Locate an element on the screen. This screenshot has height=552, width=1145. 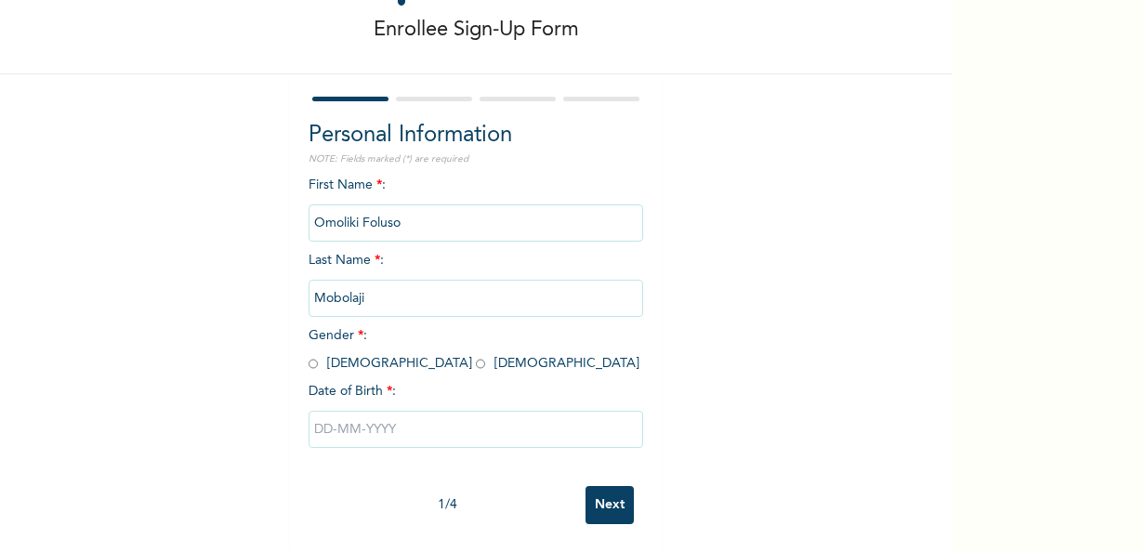
div: 1 / 4 is located at coordinates (447, 505).